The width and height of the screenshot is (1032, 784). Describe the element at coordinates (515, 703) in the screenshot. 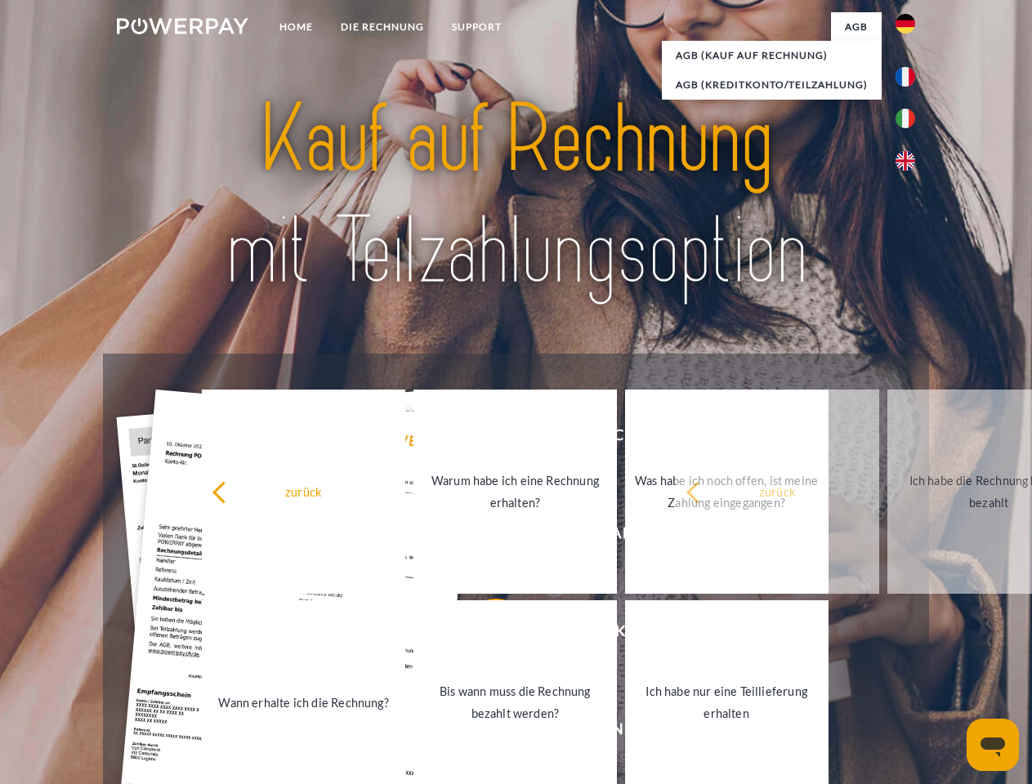

I see `div: Bis wann muss die Rechnung bezahlt werden?` at that location.